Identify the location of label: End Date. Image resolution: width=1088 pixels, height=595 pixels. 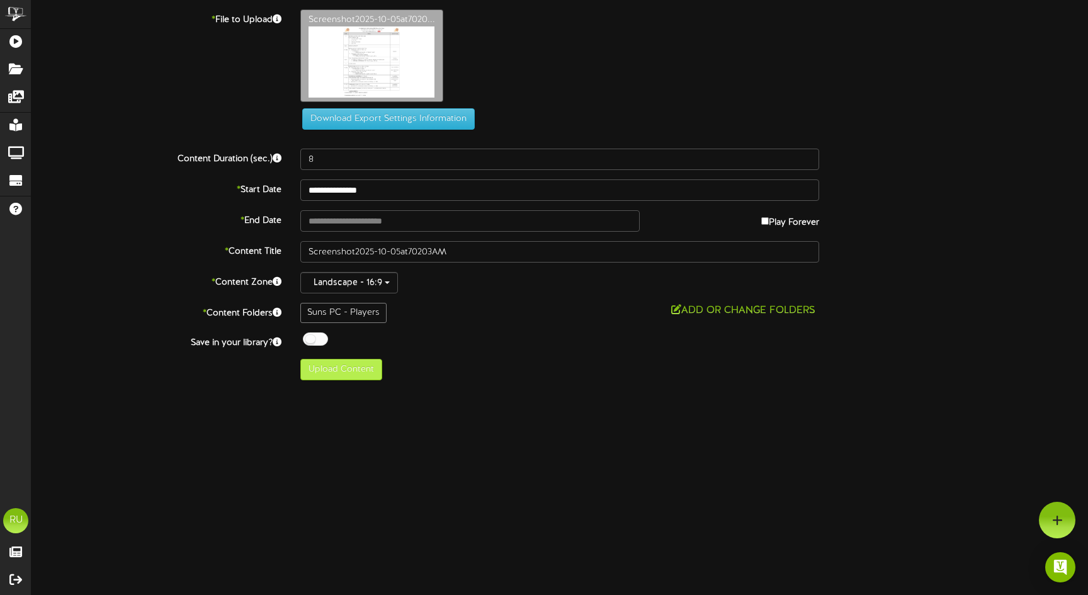
(156, 218).